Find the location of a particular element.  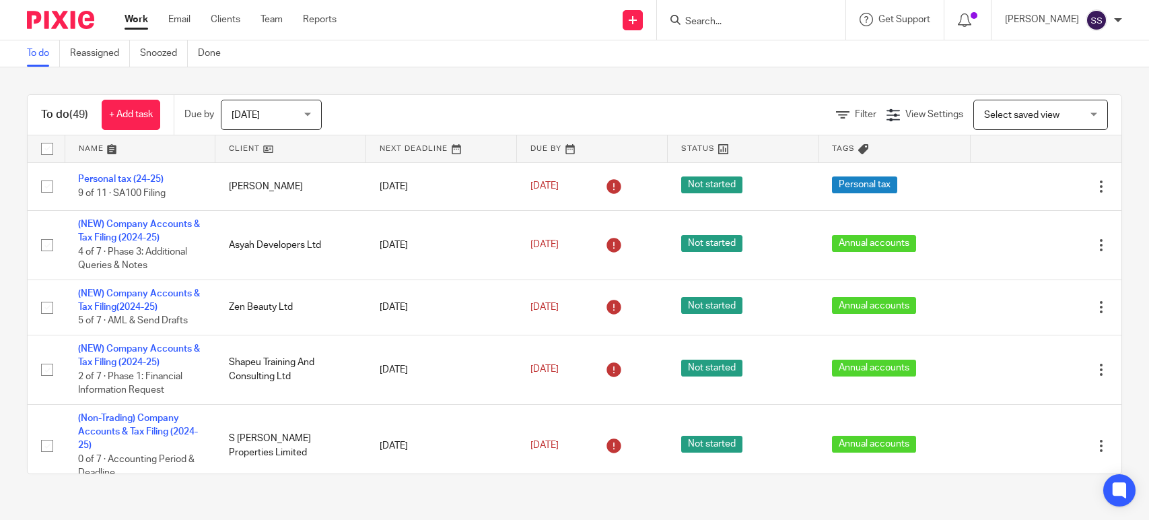

a: Clients is located at coordinates (226, 20).